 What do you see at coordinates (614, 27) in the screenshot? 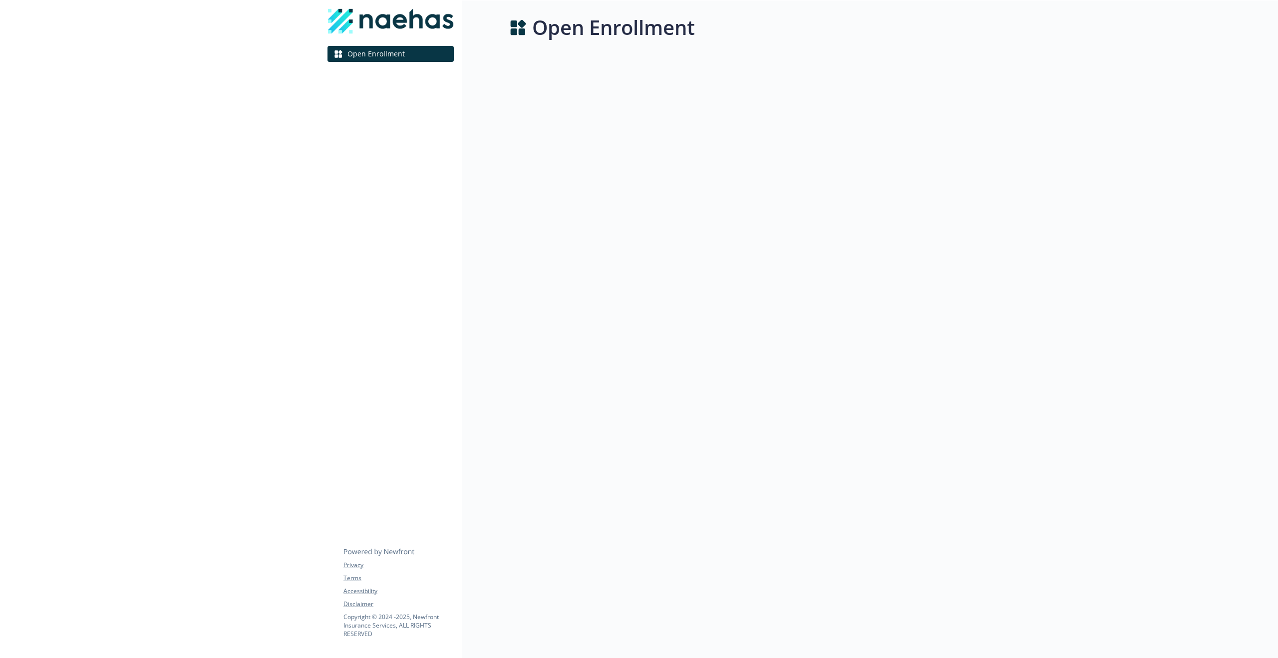
I see `h1: Open Enrollment` at bounding box center [614, 27].